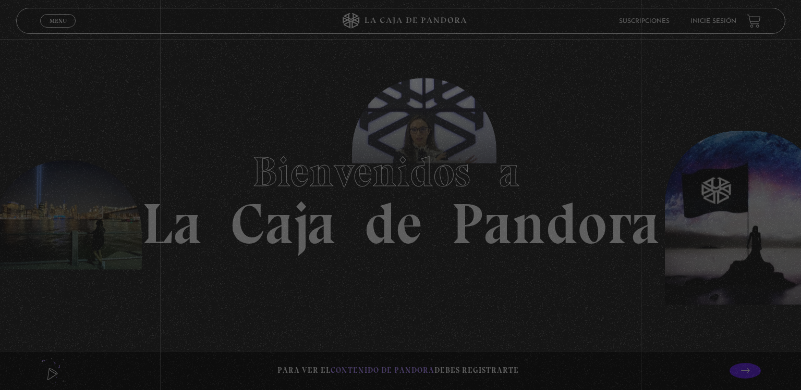 This screenshot has height=390, width=801. What do you see at coordinates (382, 371) in the screenshot?
I see `span: contenido de Pandora` at bounding box center [382, 371].